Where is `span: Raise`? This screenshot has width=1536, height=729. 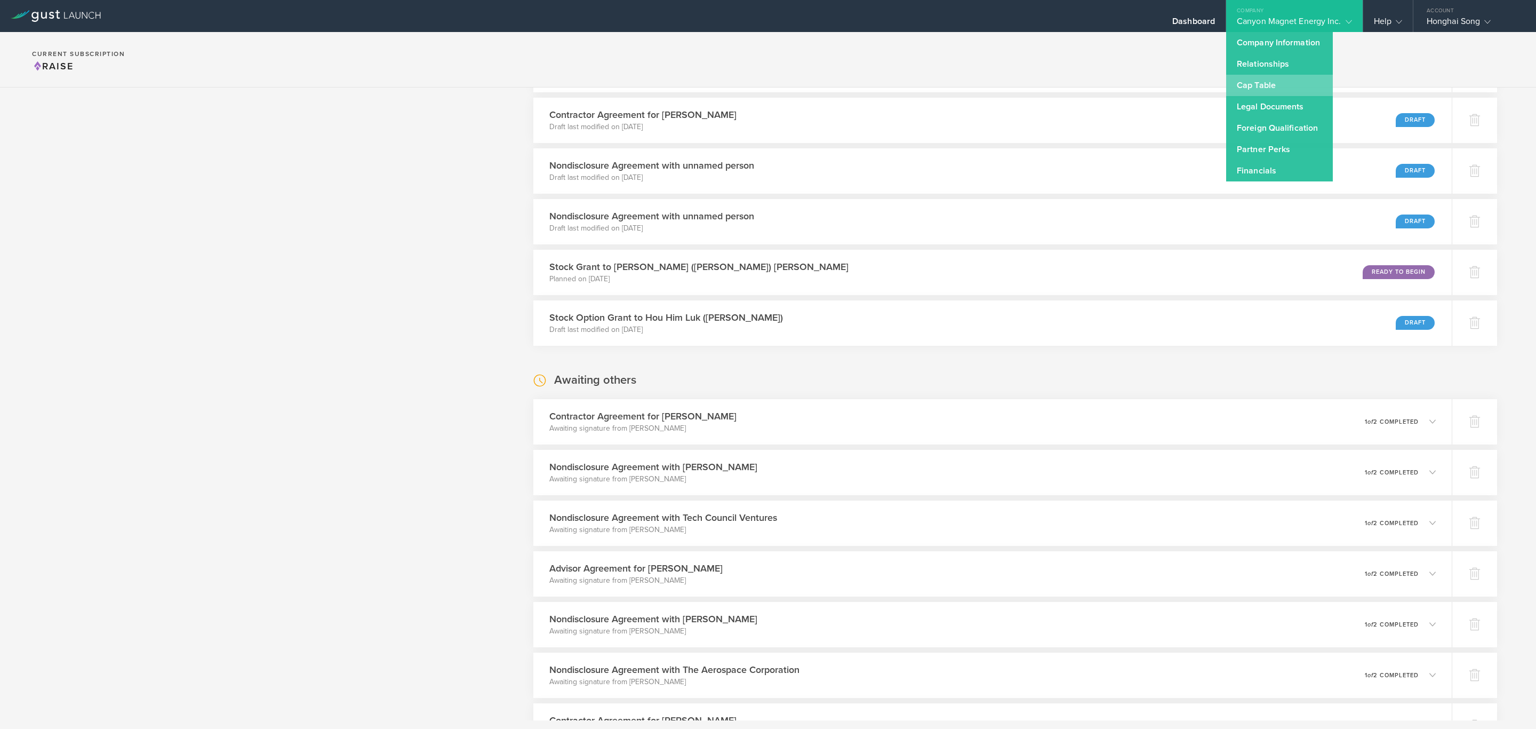 span: Raise is located at coordinates (53, 66).